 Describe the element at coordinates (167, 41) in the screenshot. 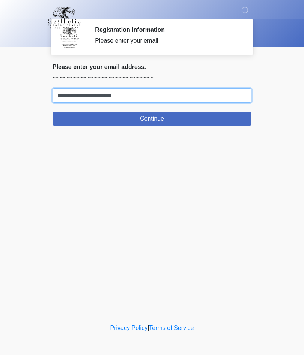

I see `div: Please enter your email` at that location.